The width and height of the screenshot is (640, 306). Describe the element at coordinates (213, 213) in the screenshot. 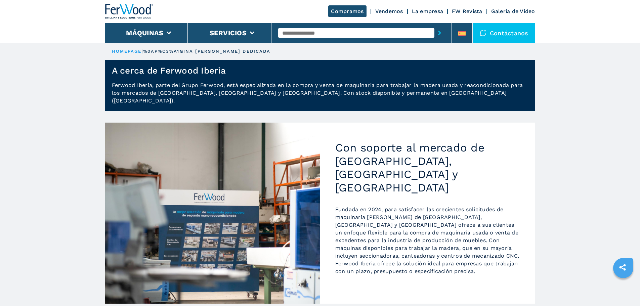

I see `img: Con soporte al mercado de España, Portugal y Sudamérica` at that location.